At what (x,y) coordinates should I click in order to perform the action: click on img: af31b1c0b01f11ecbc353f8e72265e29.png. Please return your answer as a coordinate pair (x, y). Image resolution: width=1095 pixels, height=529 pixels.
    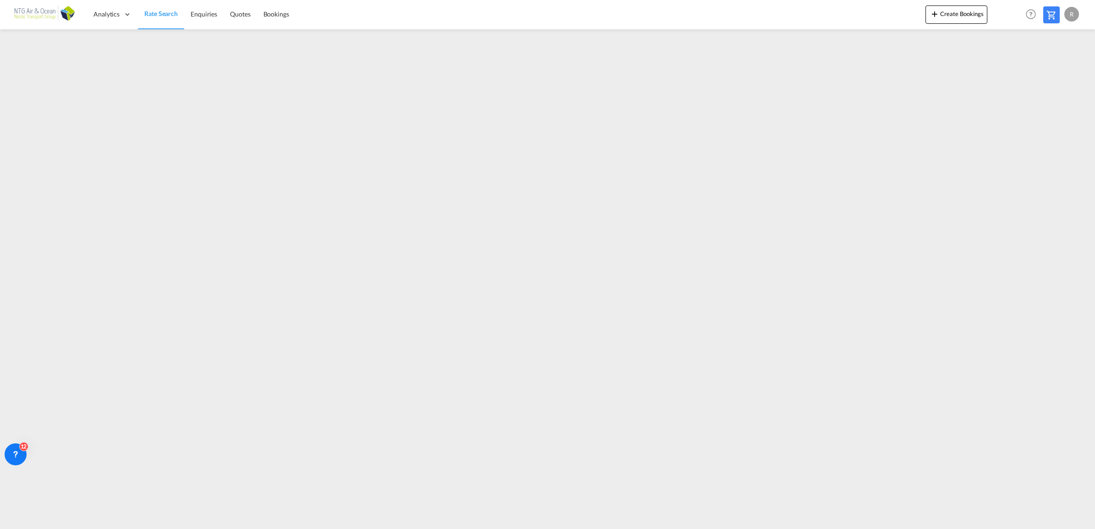
    Looking at the image, I should click on (44, 14).